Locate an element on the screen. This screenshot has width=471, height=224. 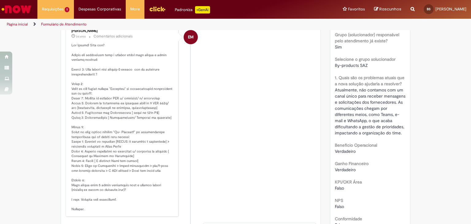
b: KPI/OKR Área is located at coordinates (348, 182).